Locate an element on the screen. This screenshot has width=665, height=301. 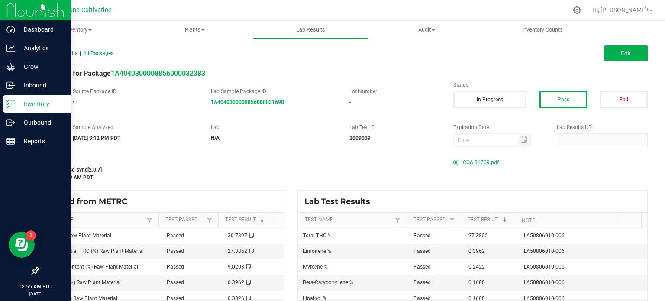
span: COA 31709.pdf is located at coordinates (481, 162).